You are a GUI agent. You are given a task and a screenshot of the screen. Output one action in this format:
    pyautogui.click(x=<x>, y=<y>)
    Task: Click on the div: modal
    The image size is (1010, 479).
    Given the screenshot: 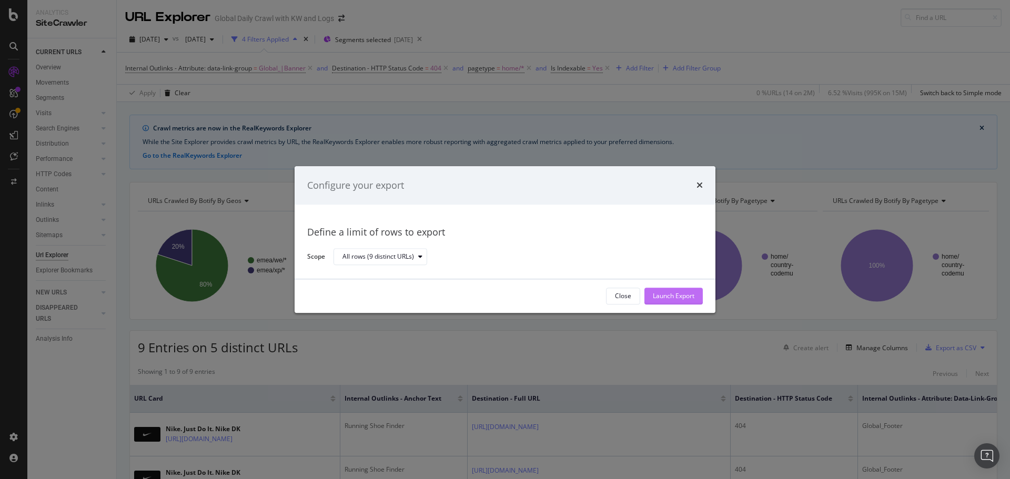 What is the action you would take?
    pyautogui.click(x=505, y=239)
    